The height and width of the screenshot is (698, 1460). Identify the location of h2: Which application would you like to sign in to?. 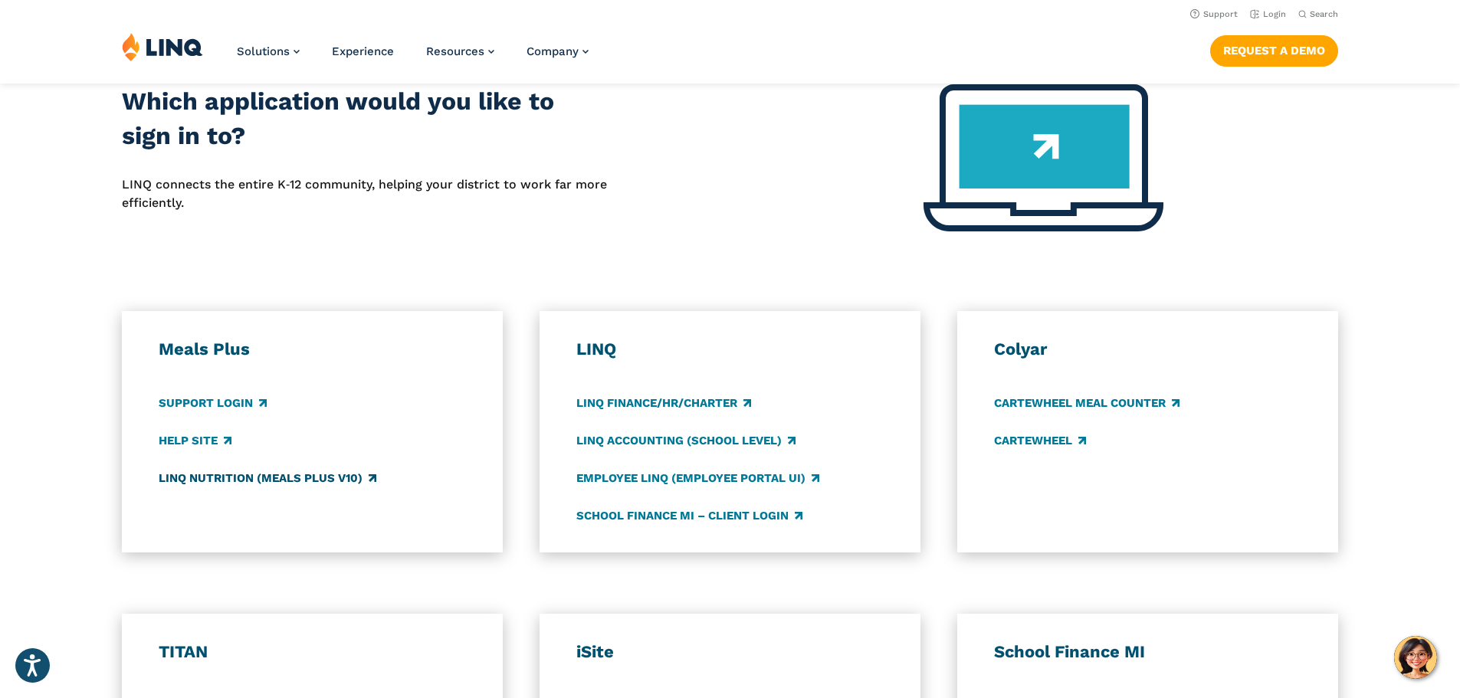
(365, 119).